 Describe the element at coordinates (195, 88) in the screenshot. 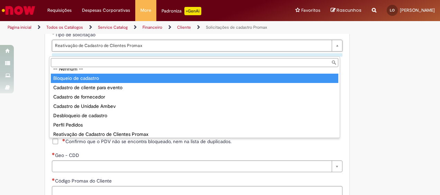

I see `div: Cadastro de cliente para evento` at that location.